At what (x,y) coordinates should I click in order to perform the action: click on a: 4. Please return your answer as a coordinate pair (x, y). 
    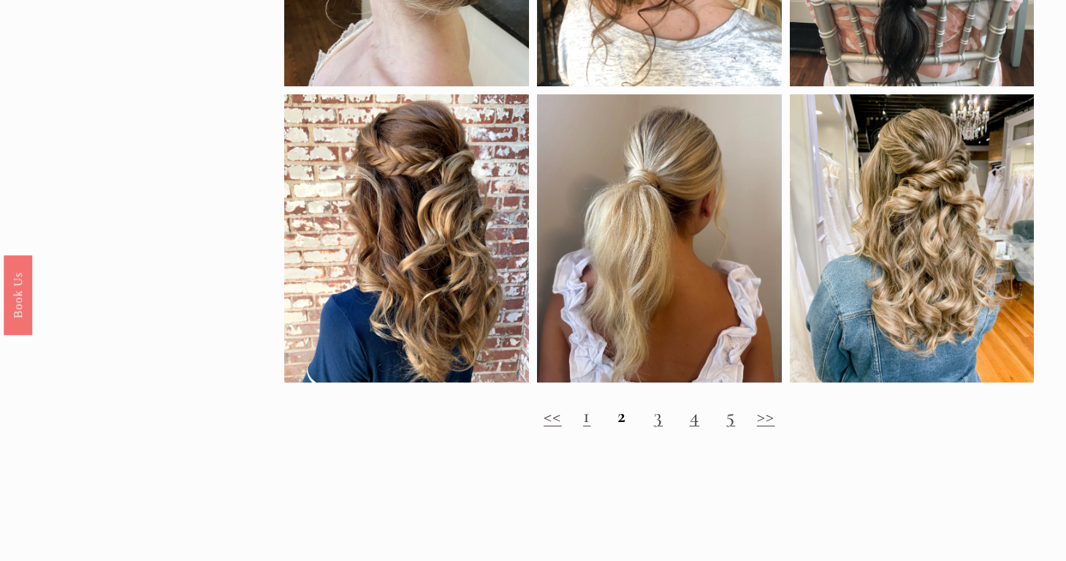
    Looking at the image, I should click on (694, 415).